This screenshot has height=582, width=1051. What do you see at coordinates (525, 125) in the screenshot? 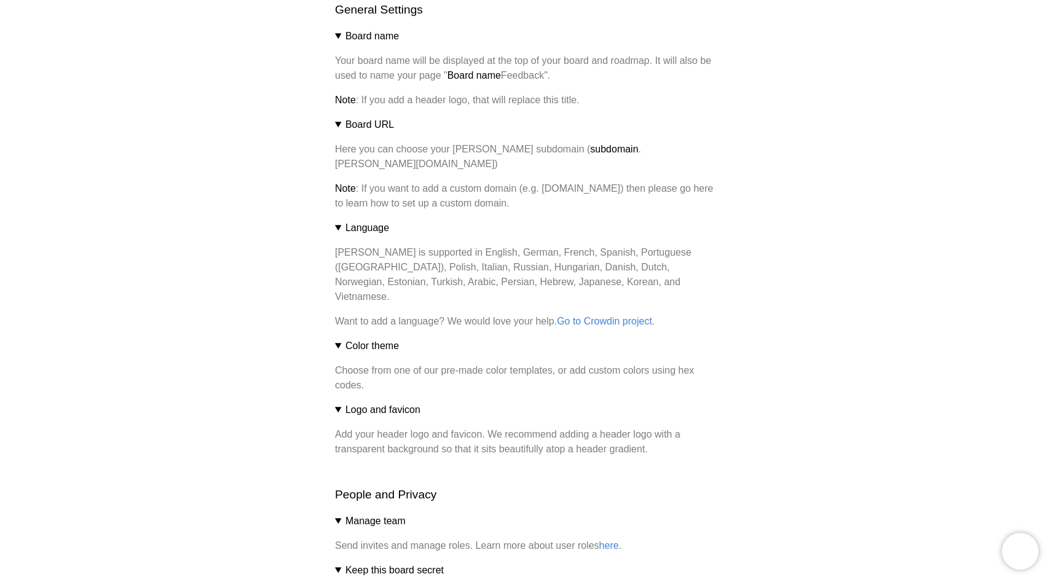
I see `summary: Board URL` at bounding box center [525, 125].